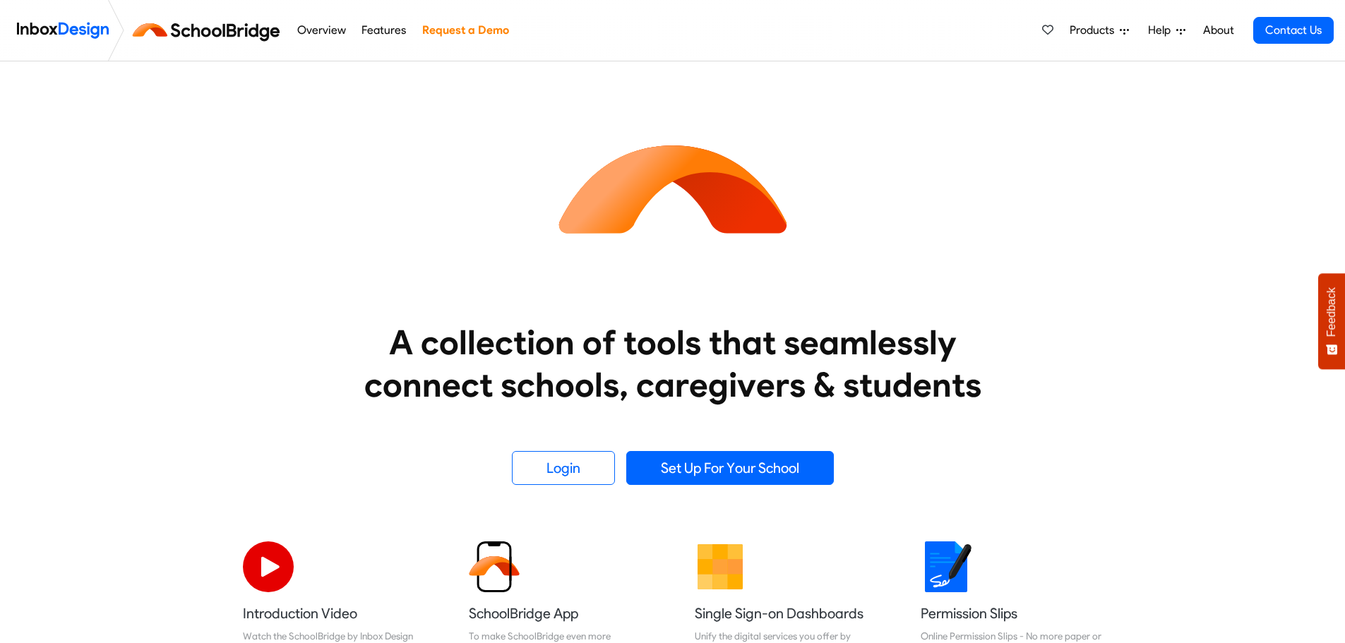 This screenshot has height=643, width=1345. What do you see at coordinates (1167, 30) in the screenshot?
I see `a: Help` at bounding box center [1167, 30].